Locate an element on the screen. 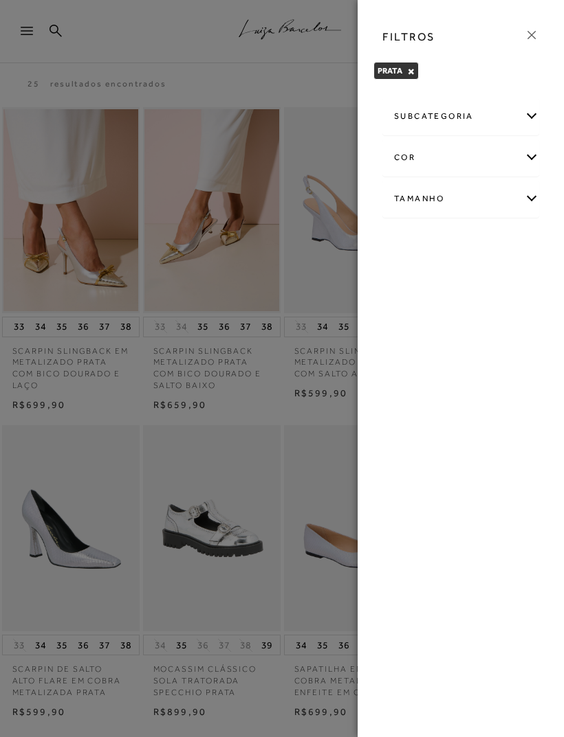  div: Tamanho is located at coordinates (461, 199).